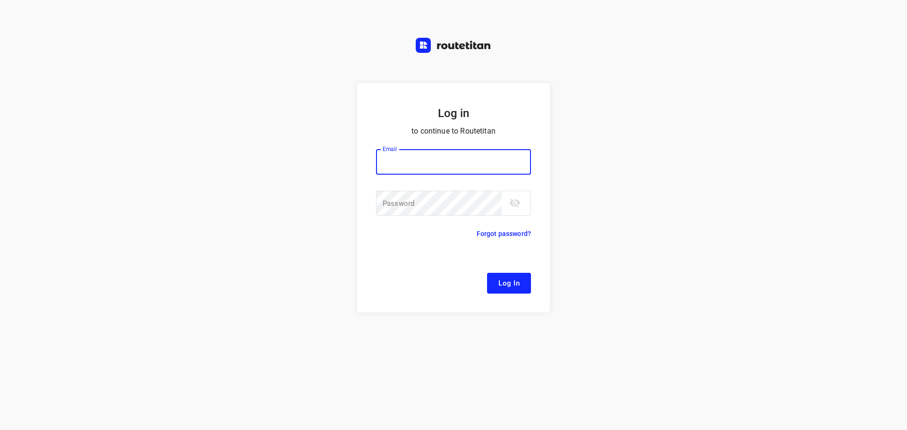 This screenshot has height=430, width=907. Describe the element at coordinates (515, 203) in the screenshot. I see `button: toggle password visibility` at that location.